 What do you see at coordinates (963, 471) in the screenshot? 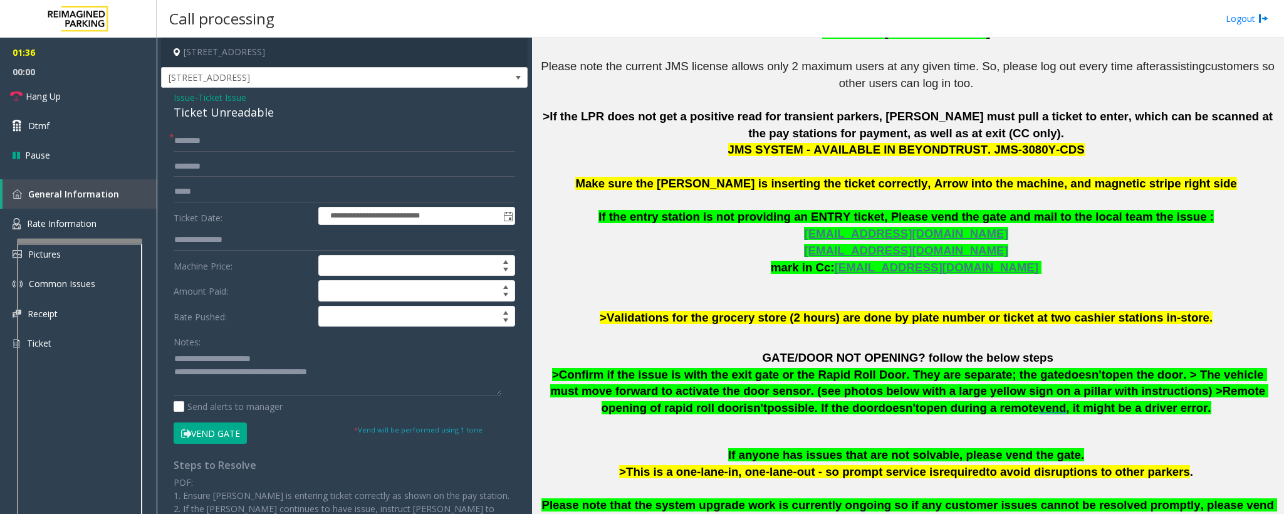
I see `span: required` at bounding box center [963, 471].